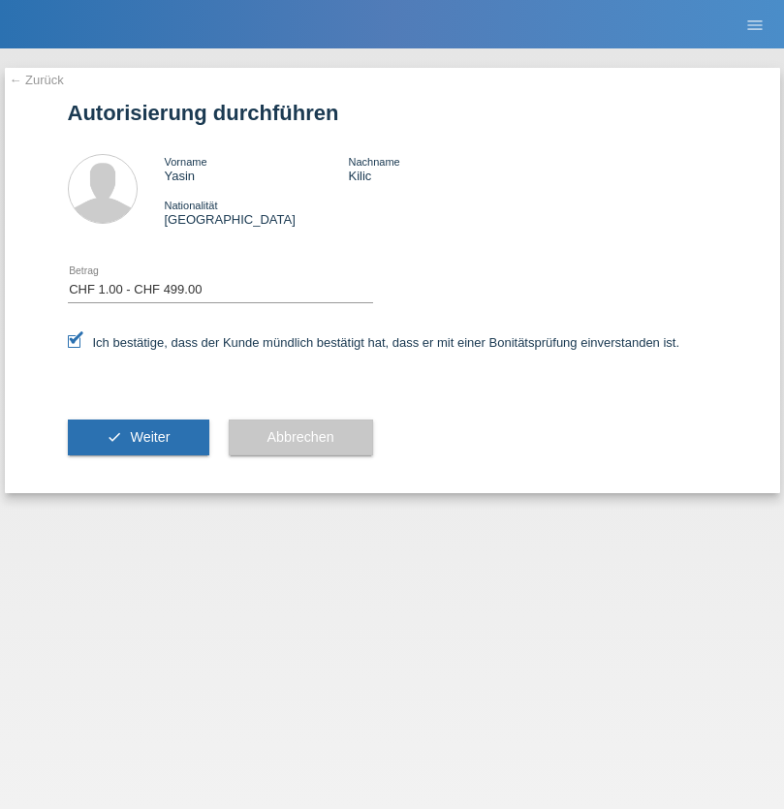 The height and width of the screenshot is (809, 784). Describe the element at coordinates (373, 162) in the screenshot. I see `span: Nachname` at that location.